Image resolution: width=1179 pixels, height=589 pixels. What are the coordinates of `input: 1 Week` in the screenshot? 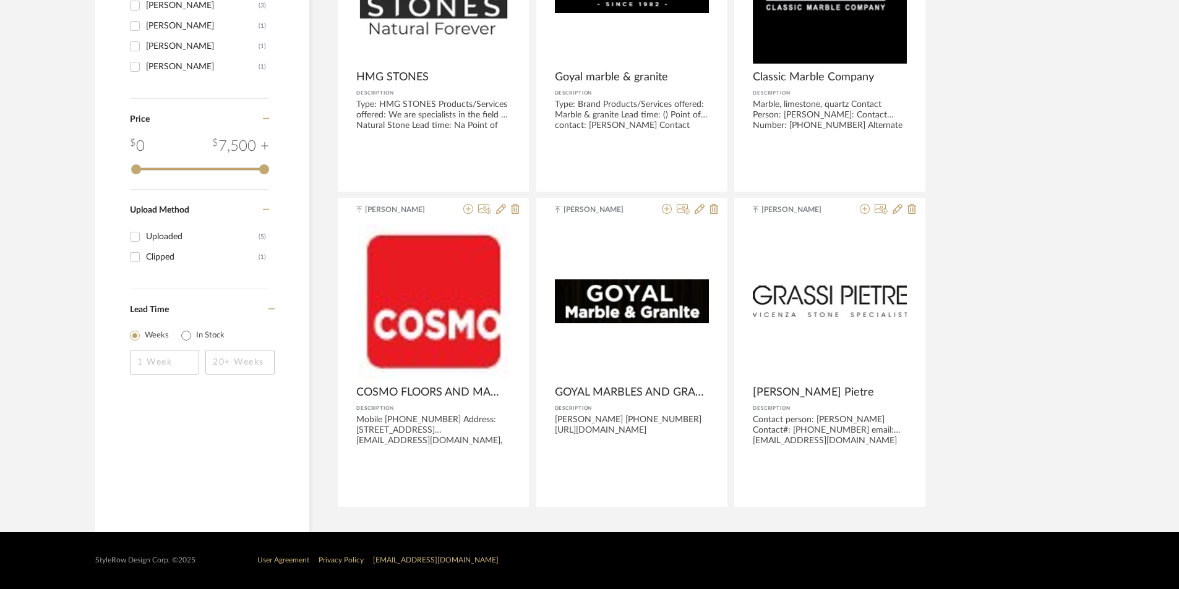 It's located at (165, 362).